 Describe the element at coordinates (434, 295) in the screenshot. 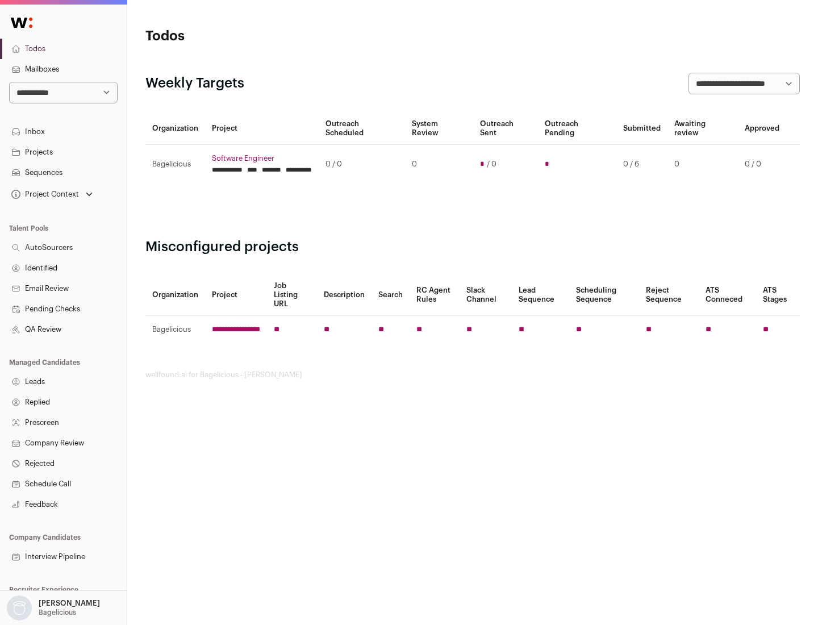

I see `th: RC Agent Rules` at that location.